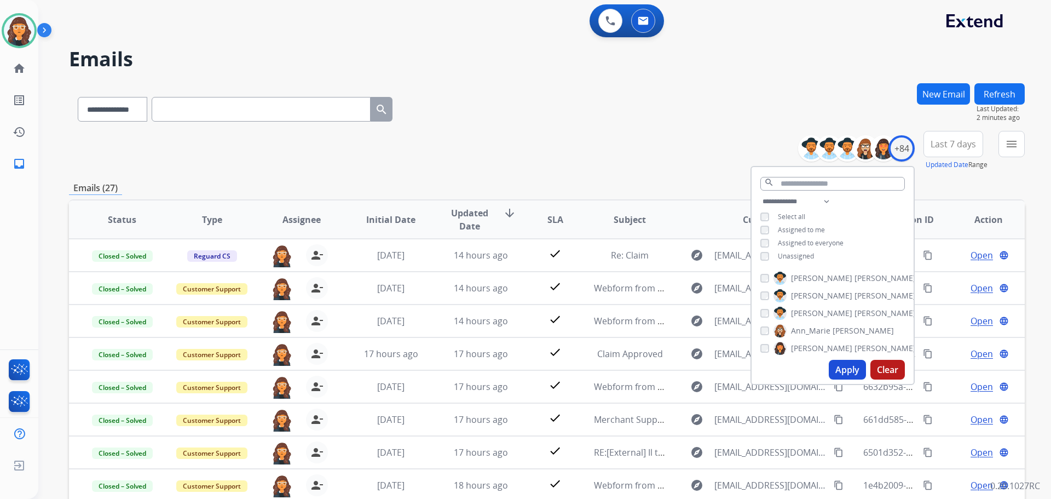 Image resolution: width=1051 pixels, height=499 pixels. Describe the element at coordinates (19, 164) in the screenshot. I see `mat-icon: inbox` at that location.